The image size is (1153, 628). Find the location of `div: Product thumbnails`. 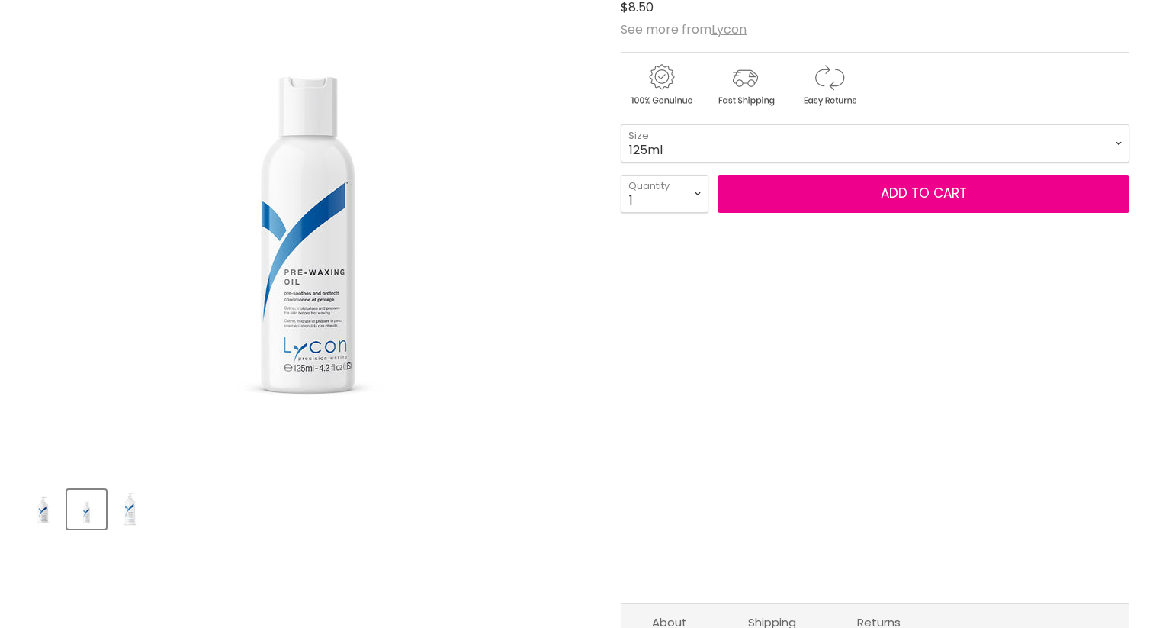

div: Product thumbnails is located at coordinates (308, 507).